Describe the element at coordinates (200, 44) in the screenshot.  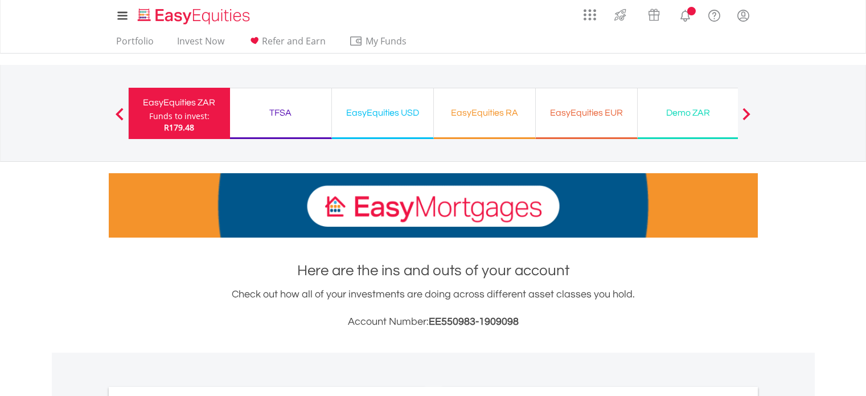
I see `a: Invest Now` at that location.